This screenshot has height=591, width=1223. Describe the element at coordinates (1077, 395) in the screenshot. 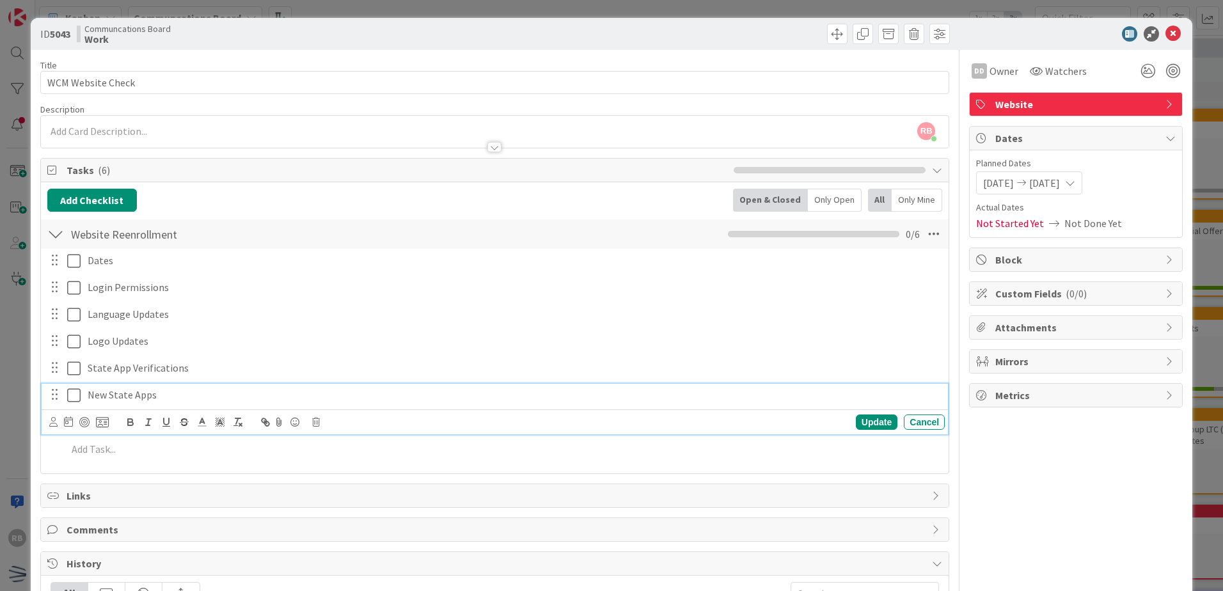

I see `span: Metrics` at that location.